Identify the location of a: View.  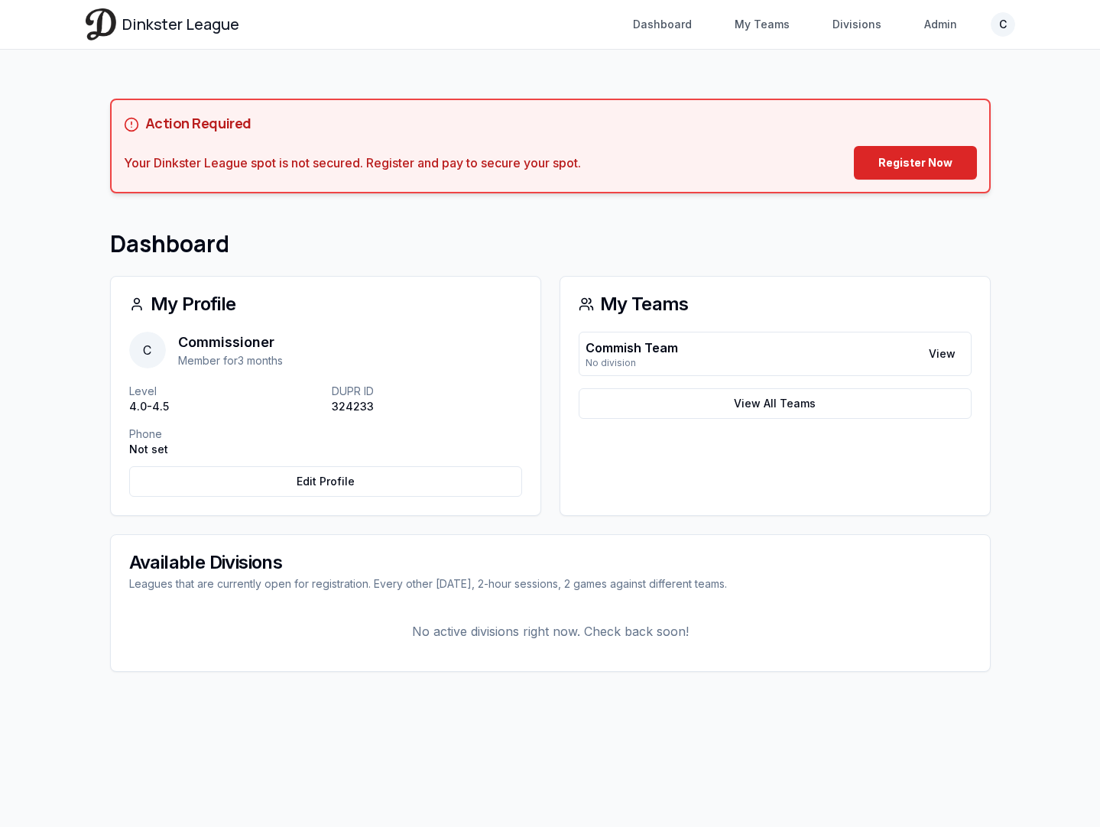
(942, 354).